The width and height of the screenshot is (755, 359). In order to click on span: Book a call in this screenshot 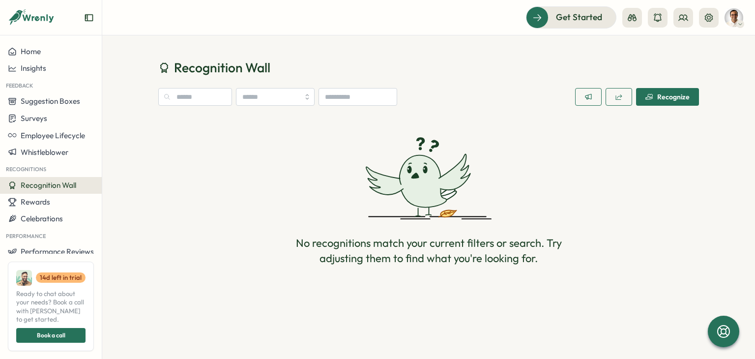, I will do `click(51, 335)`.